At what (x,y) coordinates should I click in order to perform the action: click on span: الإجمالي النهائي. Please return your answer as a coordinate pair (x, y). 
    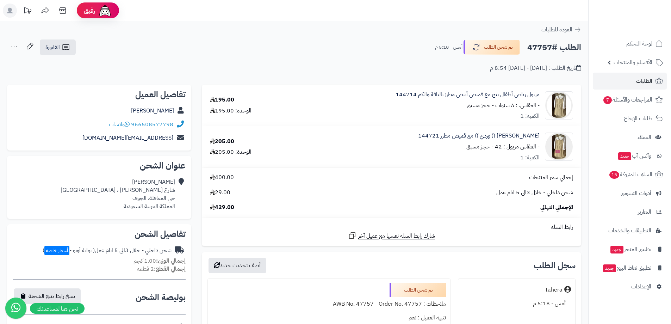
    Looking at the image, I should click on (557, 207).